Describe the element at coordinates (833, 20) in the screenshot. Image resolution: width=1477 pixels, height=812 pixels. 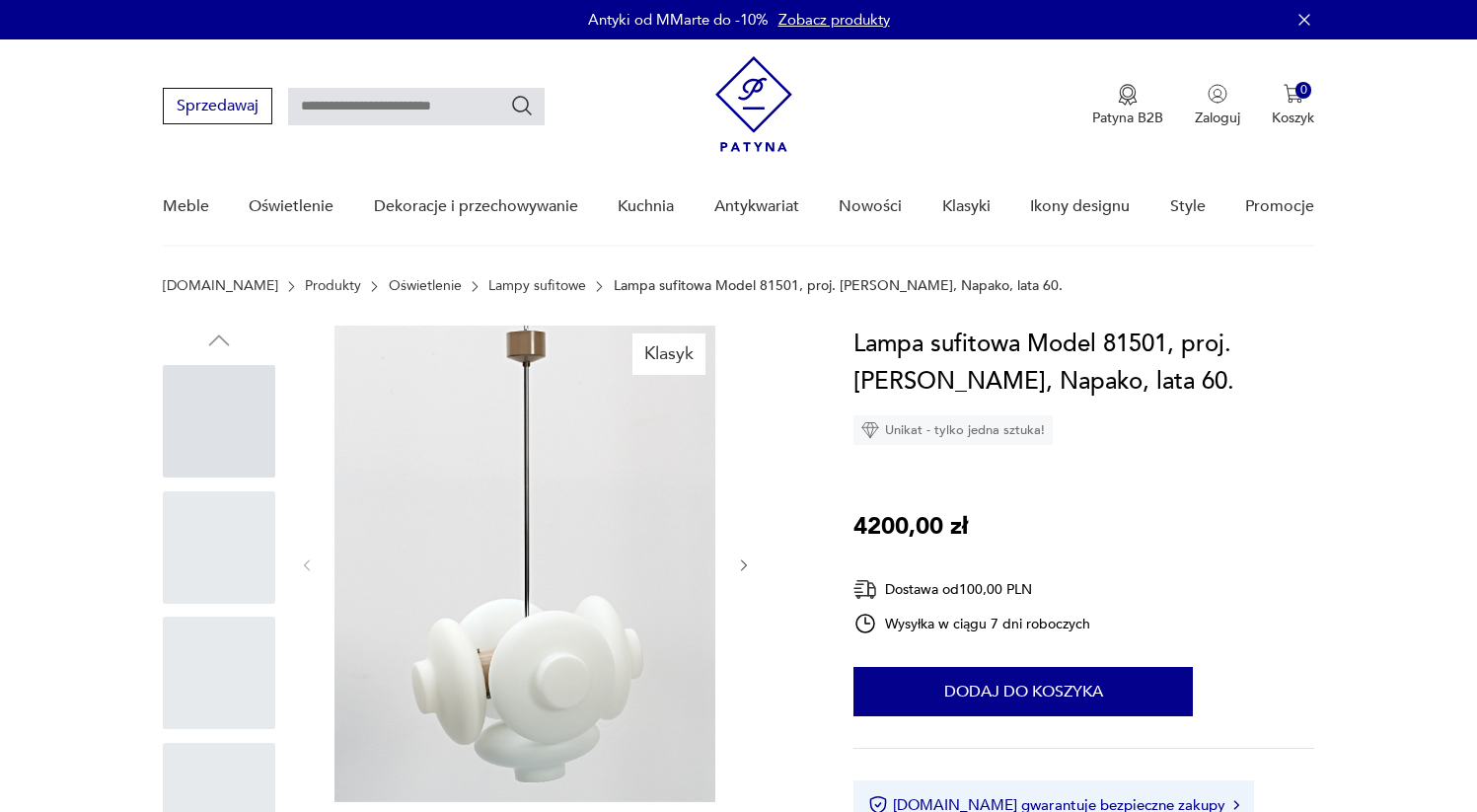
I see `a: Zobacz produkty` at that location.